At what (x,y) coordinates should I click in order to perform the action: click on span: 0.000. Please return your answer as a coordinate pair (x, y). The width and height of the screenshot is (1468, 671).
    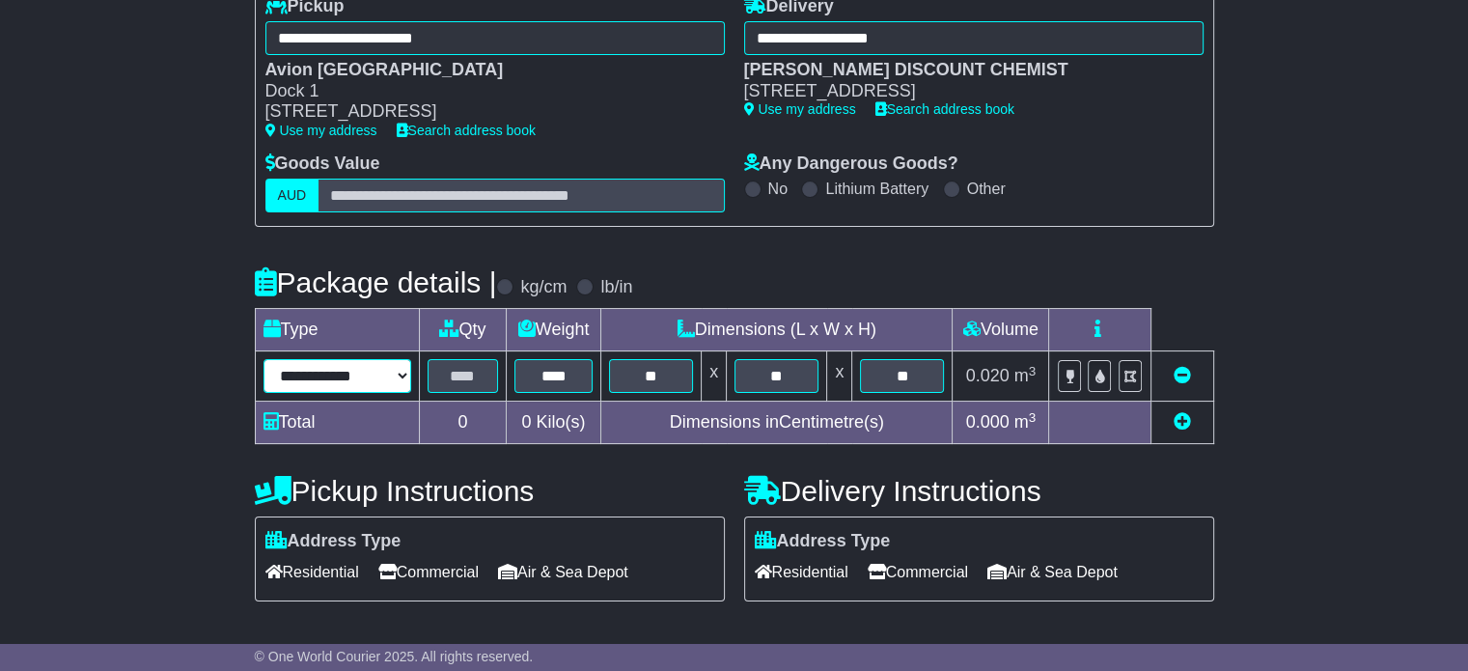
    Looking at the image, I should click on (988, 422).